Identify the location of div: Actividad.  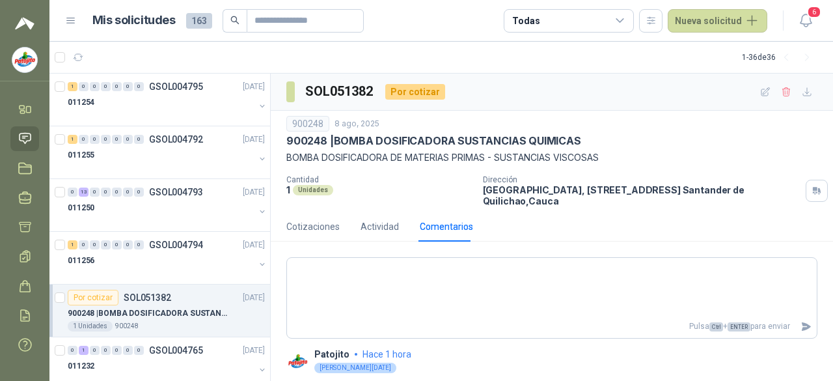
(379, 226).